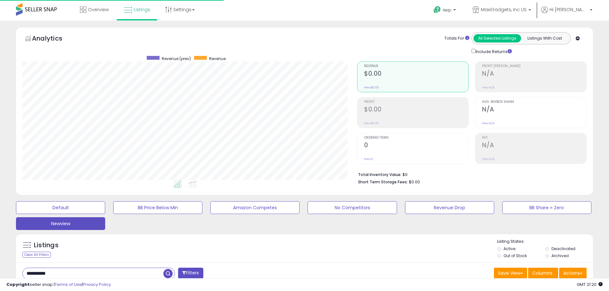 This screenshot has height=291, width=609. What do you see at coordinates (510, 249) in the screenshot?
I see `label: Active` at bounding box center [510, 249].